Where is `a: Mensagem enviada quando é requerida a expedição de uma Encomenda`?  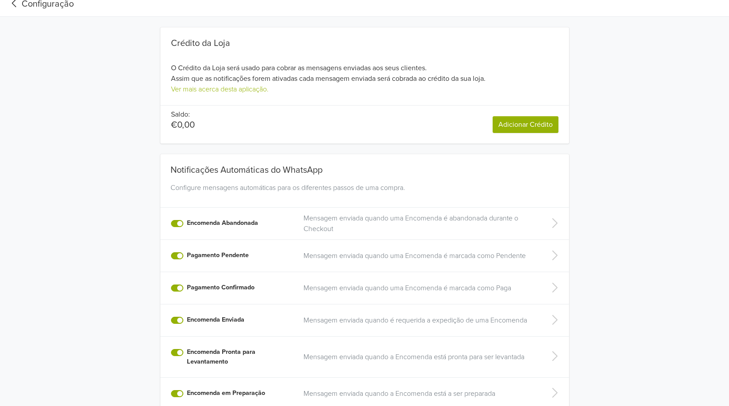
a: Mensagem enviada quando é requerida a expedição de uma Encomenda is located at coordinates (419, 320).